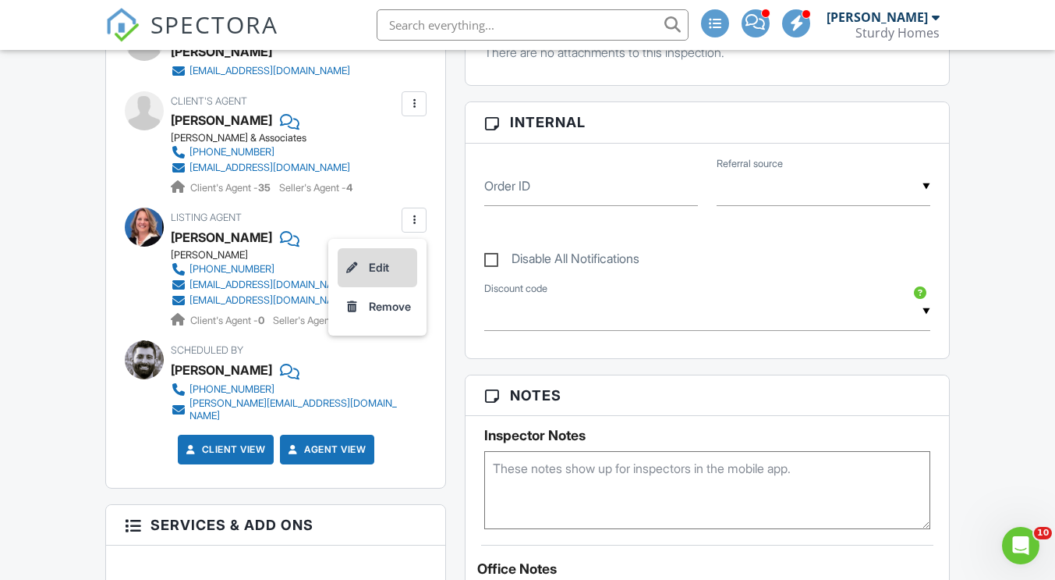 Image resolution: width=1055 pixels, height=580 pixels. I want to click on a: Agent View, so click(325, 449).